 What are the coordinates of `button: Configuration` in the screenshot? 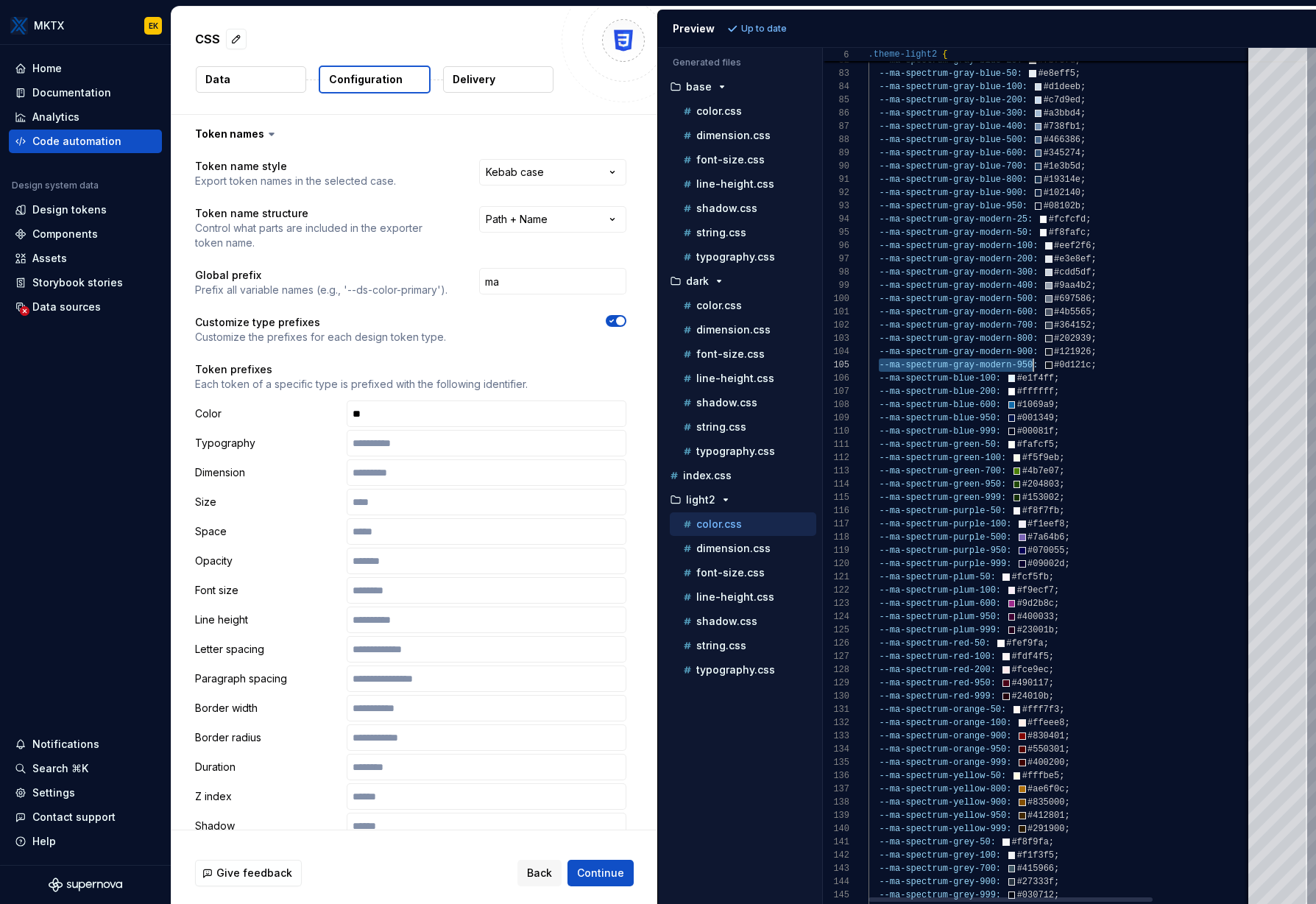 It's located at (374, 80).